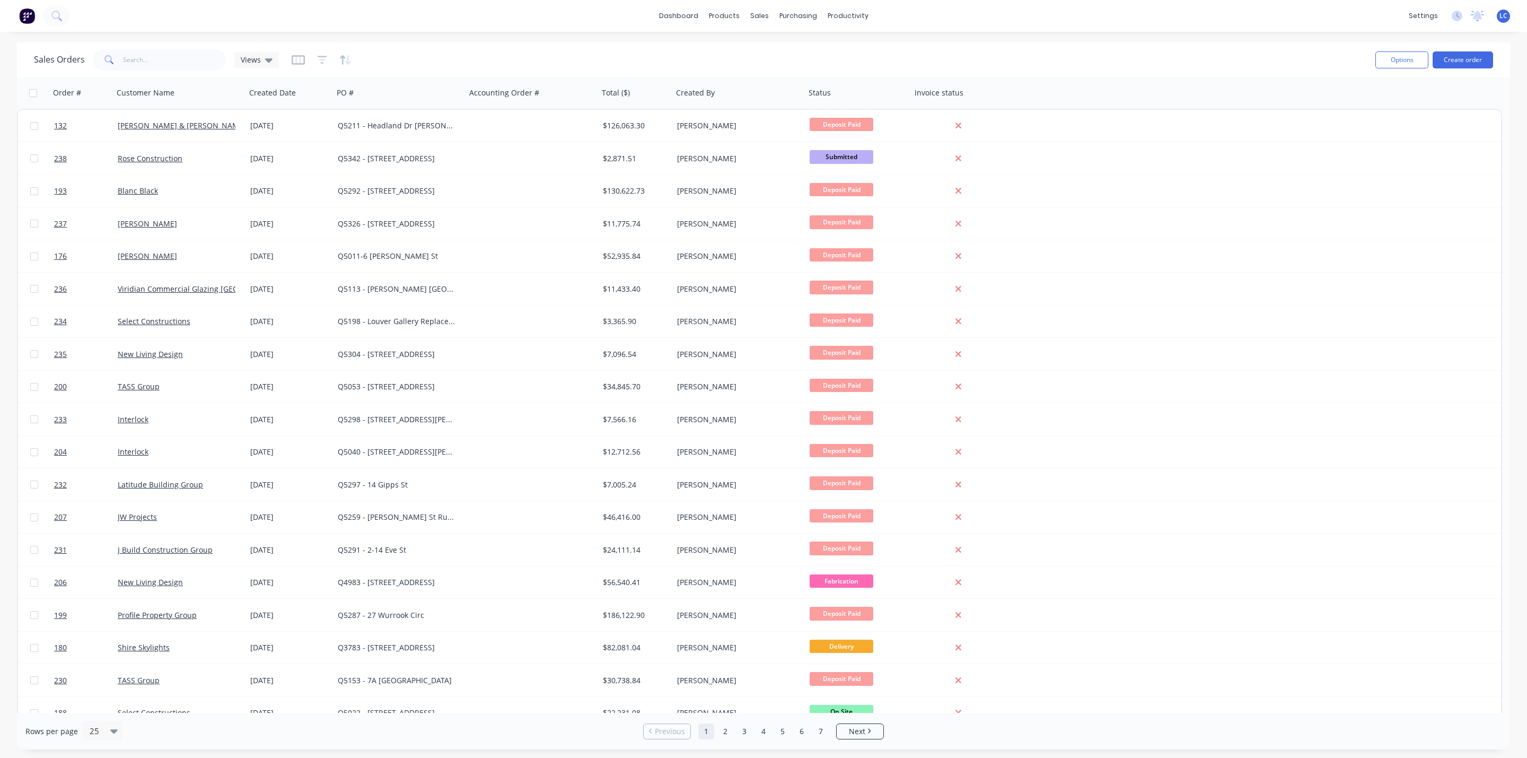 This screenshot has height=758, width=1527. I want to click on a: 235, so click(86, 354).